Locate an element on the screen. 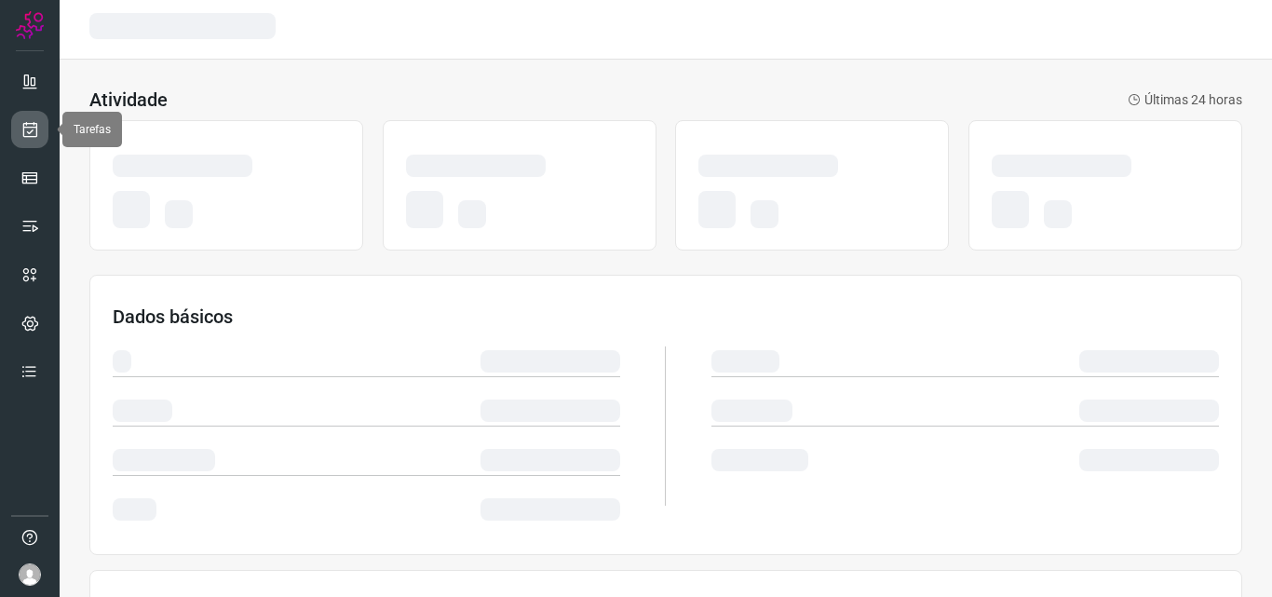 The height and width of the screenshot is (597, 1272). p: Últimas 24 horas is located at coordinates (1185, 100).